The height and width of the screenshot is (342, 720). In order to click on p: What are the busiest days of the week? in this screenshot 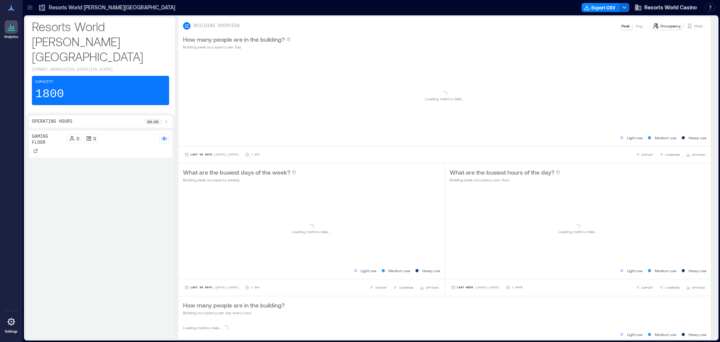, I will do `click(237, 172)`.